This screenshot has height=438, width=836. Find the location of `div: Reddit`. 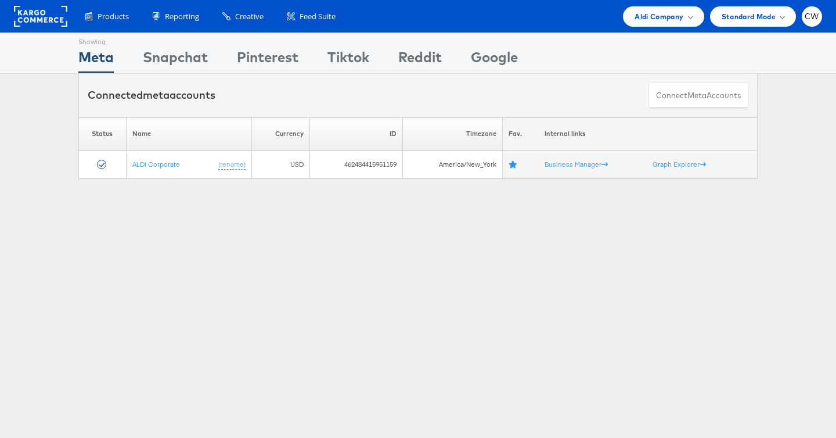

div: Reddit is located at coordinates (420, 60).